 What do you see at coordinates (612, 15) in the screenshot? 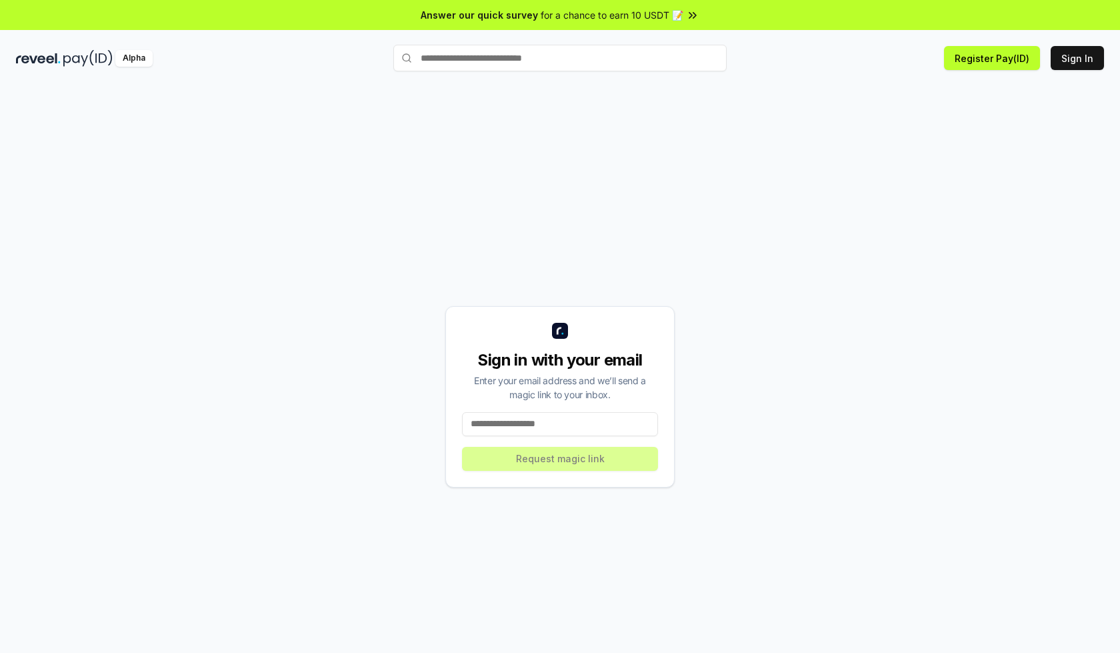
I see `span: for a chance to earn 10 USDT 📝` at bounding box center [612, 15].